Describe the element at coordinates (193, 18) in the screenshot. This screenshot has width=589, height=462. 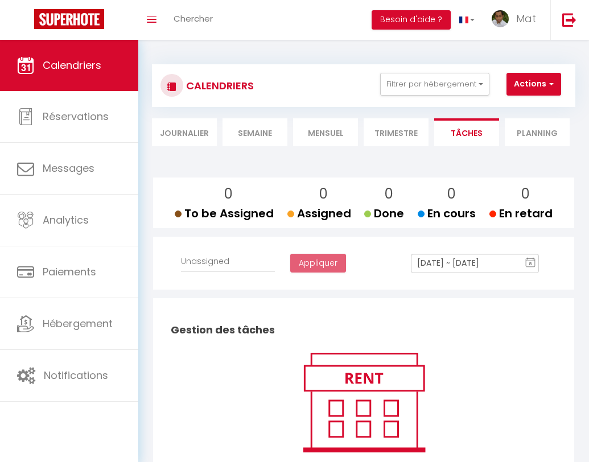
I see `span: Chercher` at that location.